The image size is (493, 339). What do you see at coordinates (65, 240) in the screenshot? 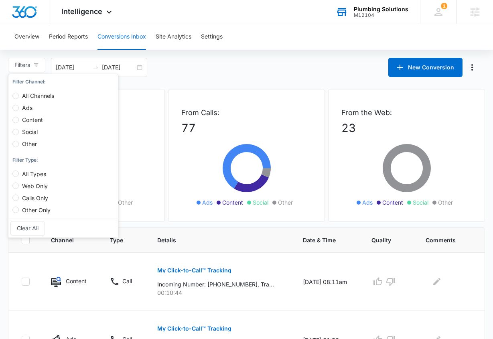
I see `span: Channel` at bounding box center [65, 240].